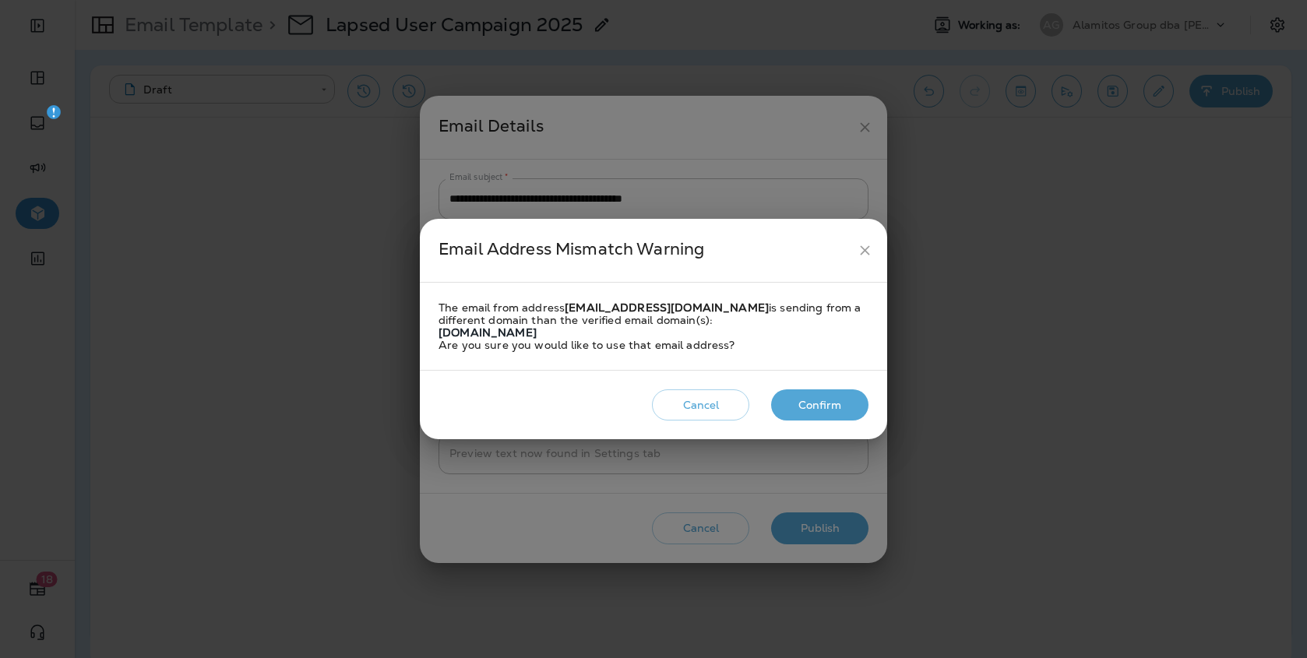  Describe the element at coordinates (644, 250) in the screenshot. I see `div: Email Address Mismatch Warning` at that location.